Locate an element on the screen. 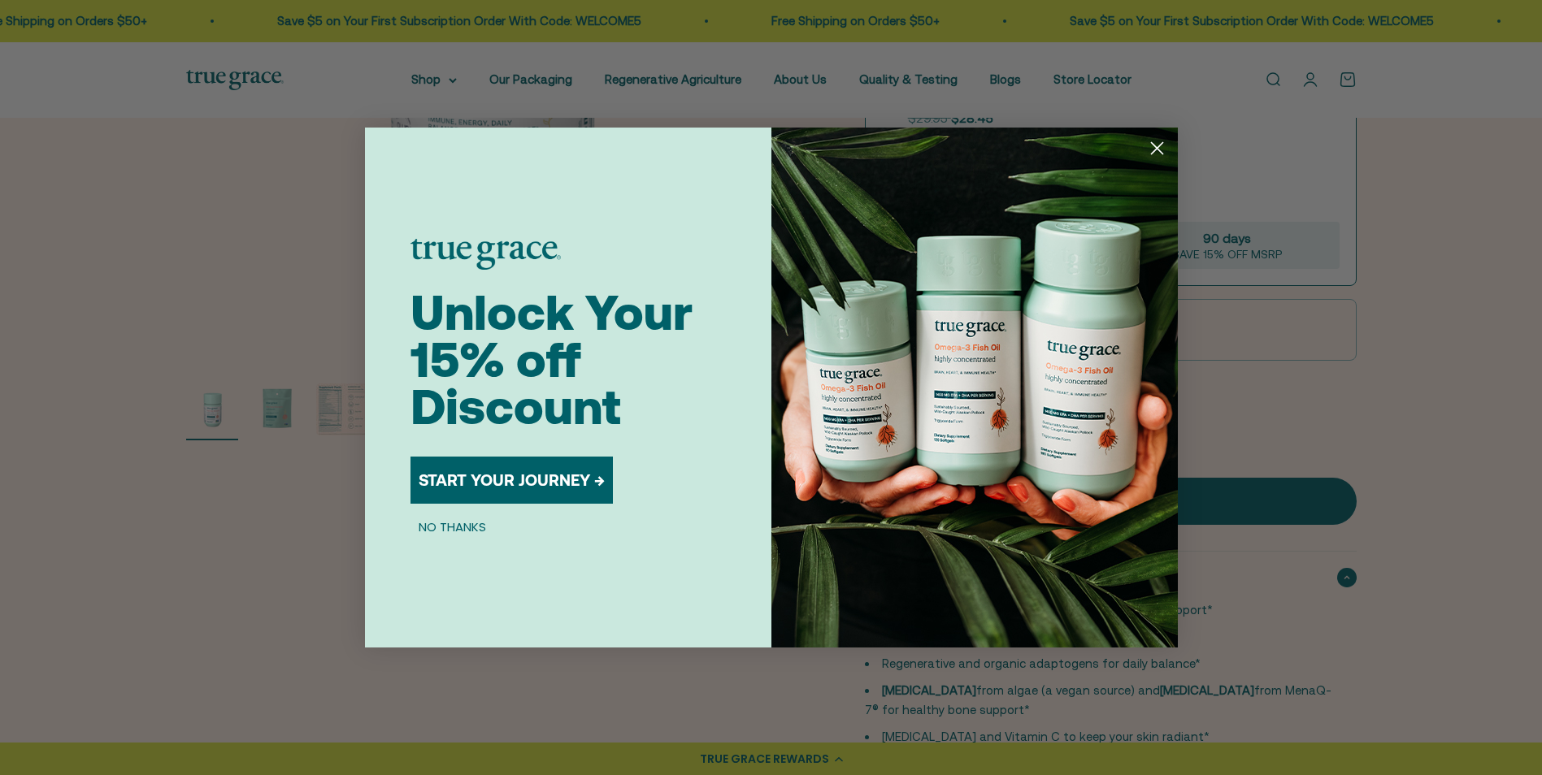 The width and height of the screenshot is (1542, 775). button: START YOUR JOURNEY → is located at coordinates (511, 480).